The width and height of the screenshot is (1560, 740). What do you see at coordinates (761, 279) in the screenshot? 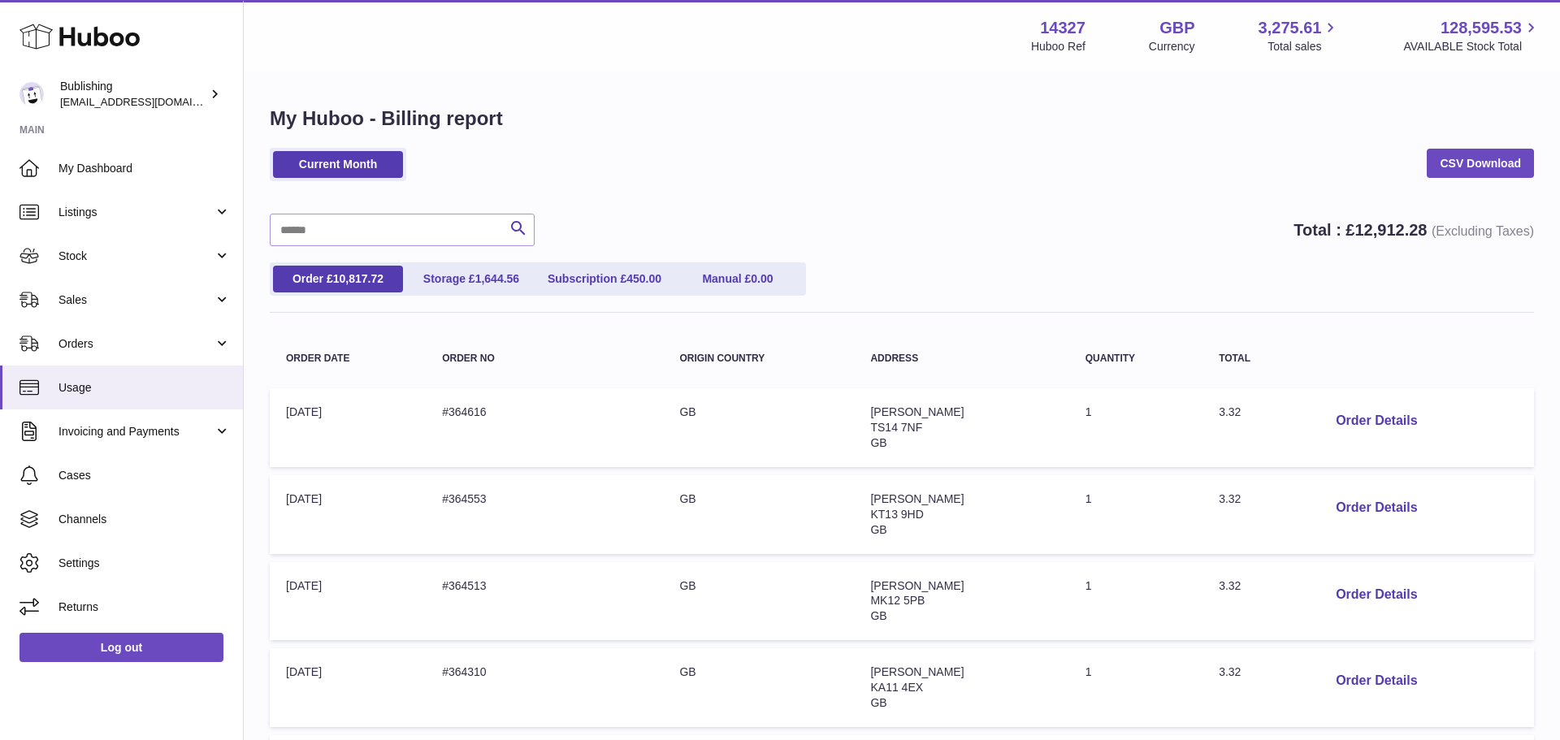
I see `span: 0.00` at bounding box center [761, 279].